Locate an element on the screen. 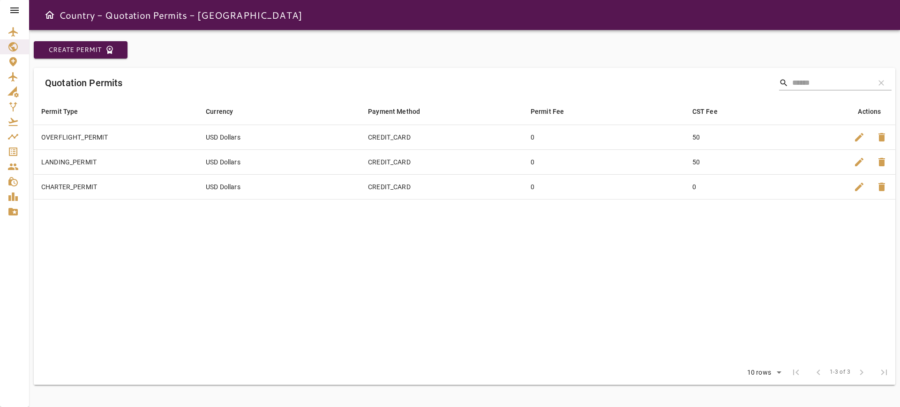  span: Currency is located at coordinates (225, 112).